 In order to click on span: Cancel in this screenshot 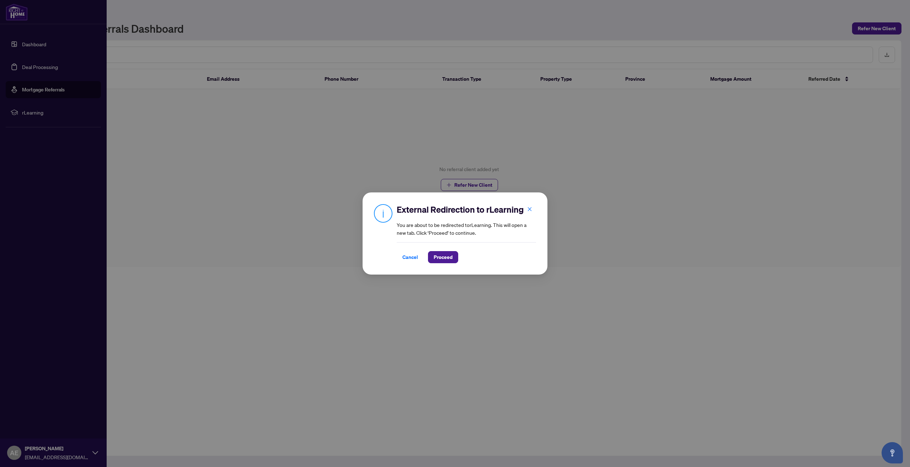, I will do `click(410, 257)`.